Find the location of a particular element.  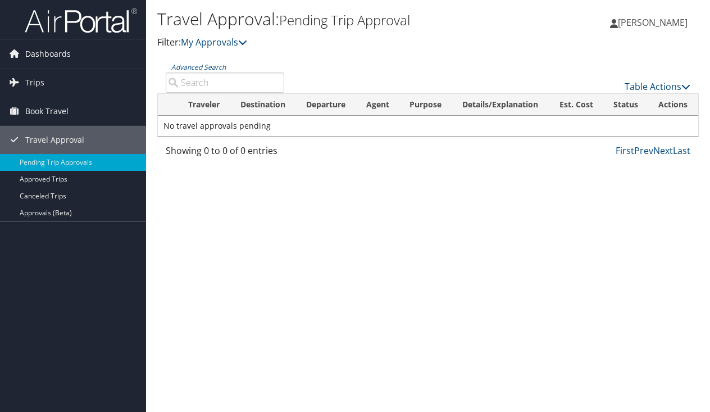

p: Filter: is located at coordinates (338, 43).